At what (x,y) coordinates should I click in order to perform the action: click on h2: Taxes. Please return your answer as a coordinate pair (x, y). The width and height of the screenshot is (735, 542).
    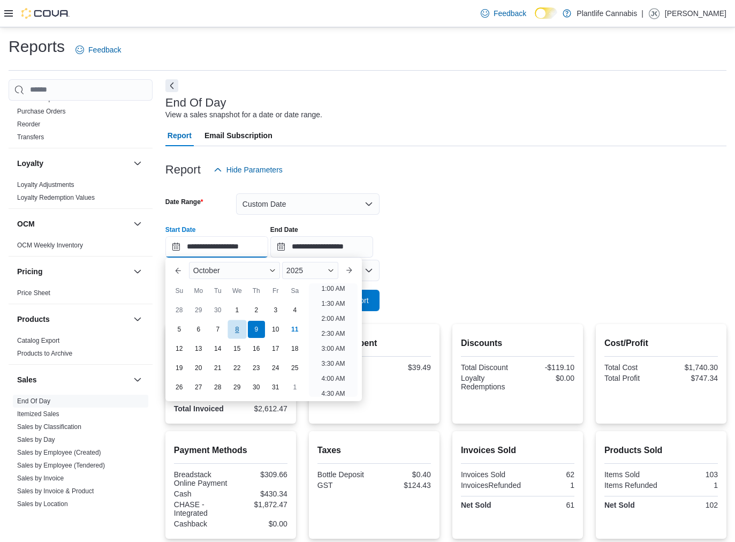
    Looking at the image, I should click on (374, 450).